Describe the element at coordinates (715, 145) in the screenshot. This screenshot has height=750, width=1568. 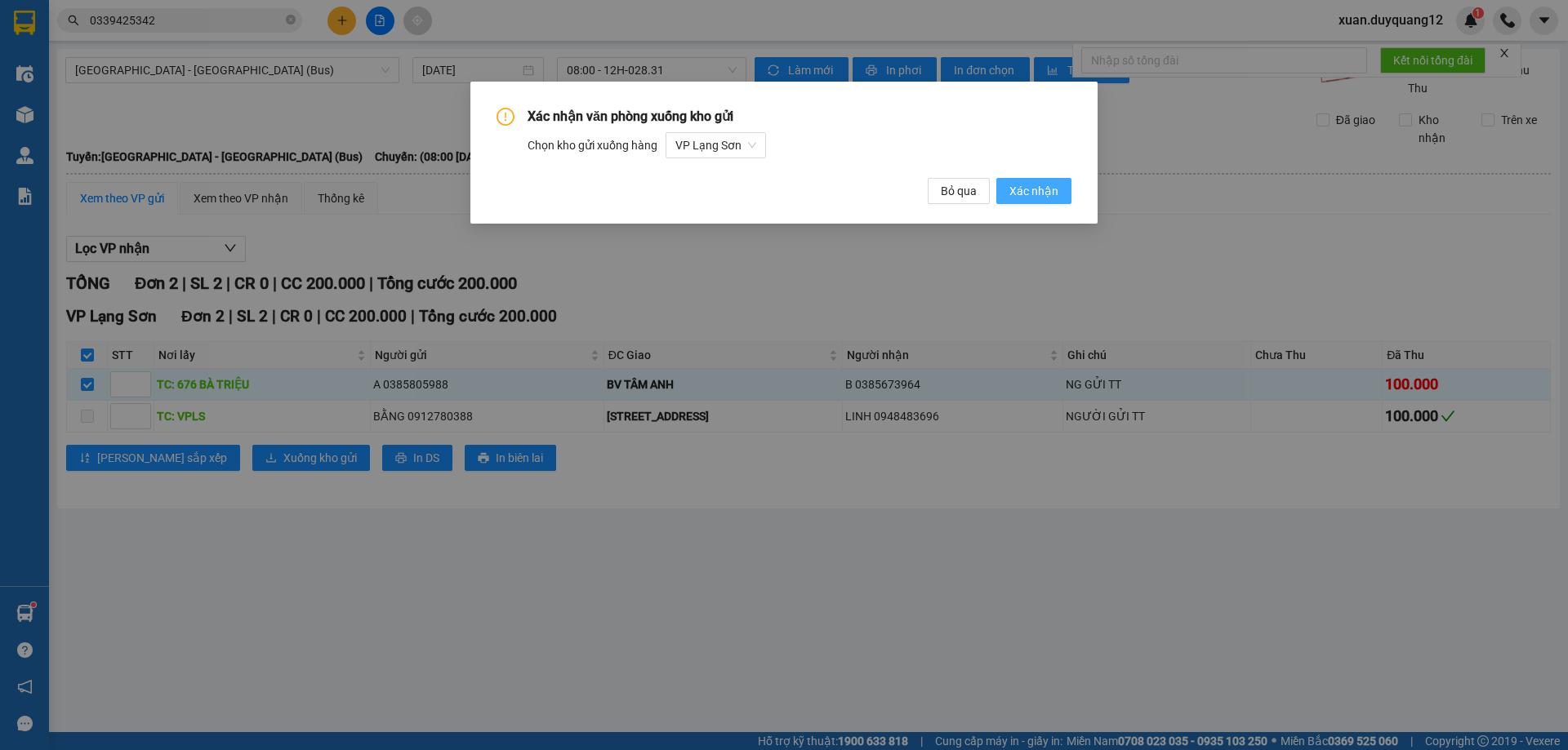
I see `span: VP Lạng Sơn` at that location.